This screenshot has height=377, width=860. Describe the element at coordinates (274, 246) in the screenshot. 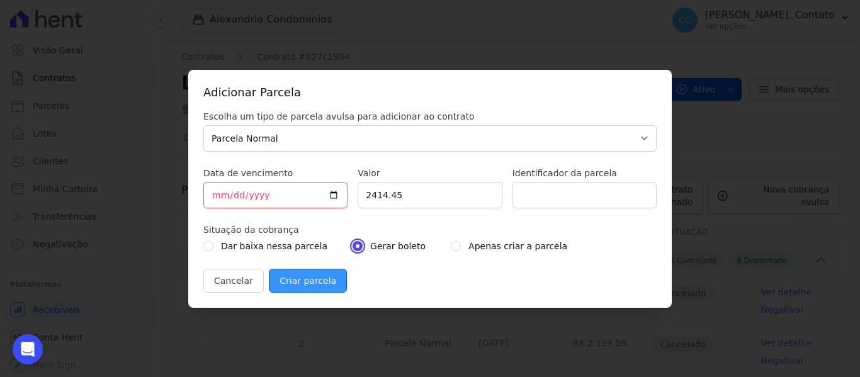

I see `label: Dar baixa nessa parcela` at that location.